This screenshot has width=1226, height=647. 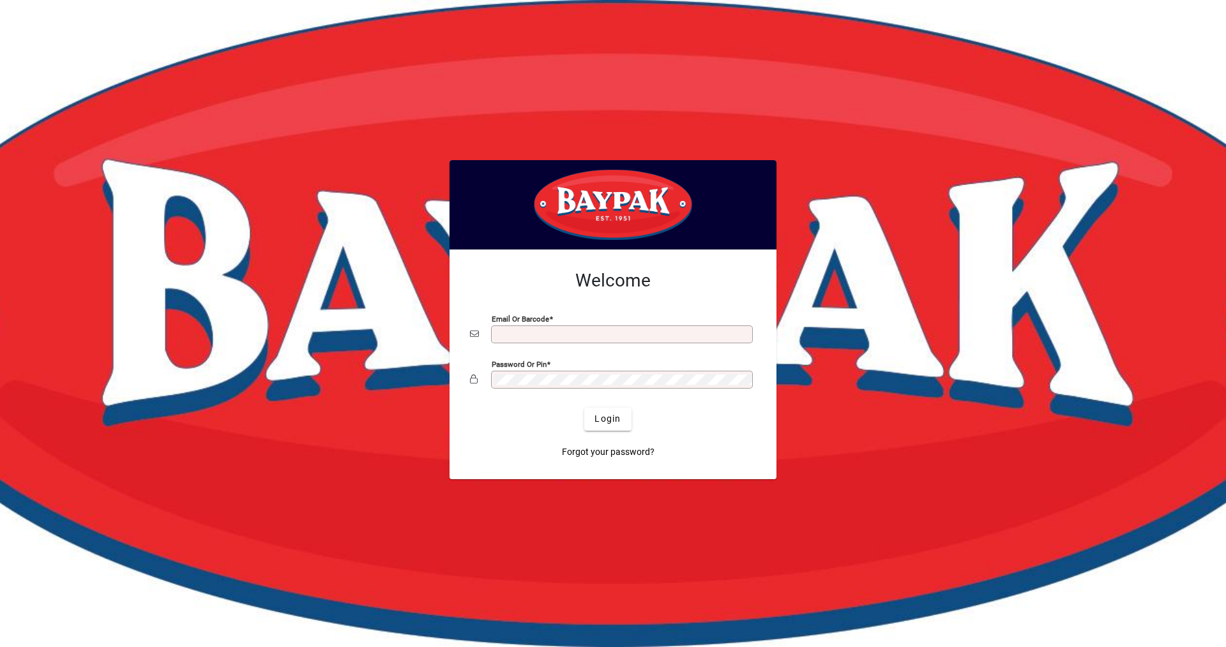 What do you see at coordinates (608, 453) in the screenshot?
I see `a: Forgot your password?` at bounding box center [608, 453].